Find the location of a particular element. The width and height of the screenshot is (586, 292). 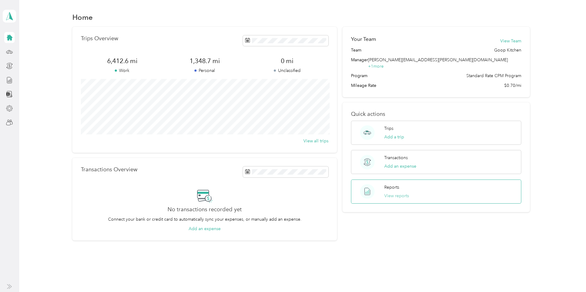

button: View Team is located at coordinates (510, 41).